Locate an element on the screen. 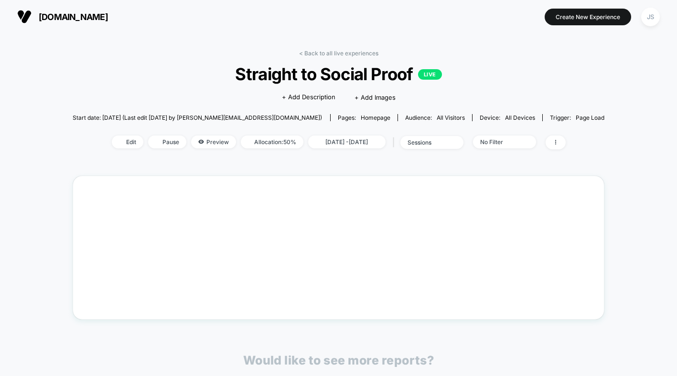 This screenshot has width=677, height=376. span: + Add Images is located at coordinates (375, 97).